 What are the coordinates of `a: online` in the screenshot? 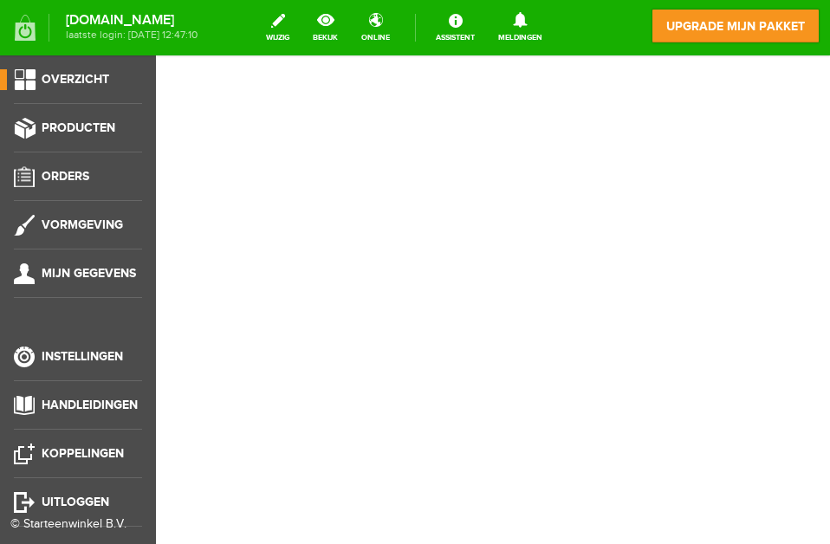 It's located at (375, 28).